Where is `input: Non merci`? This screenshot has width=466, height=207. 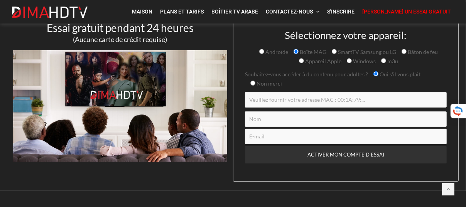
input: Non merci is located at coordinates (253, 83).